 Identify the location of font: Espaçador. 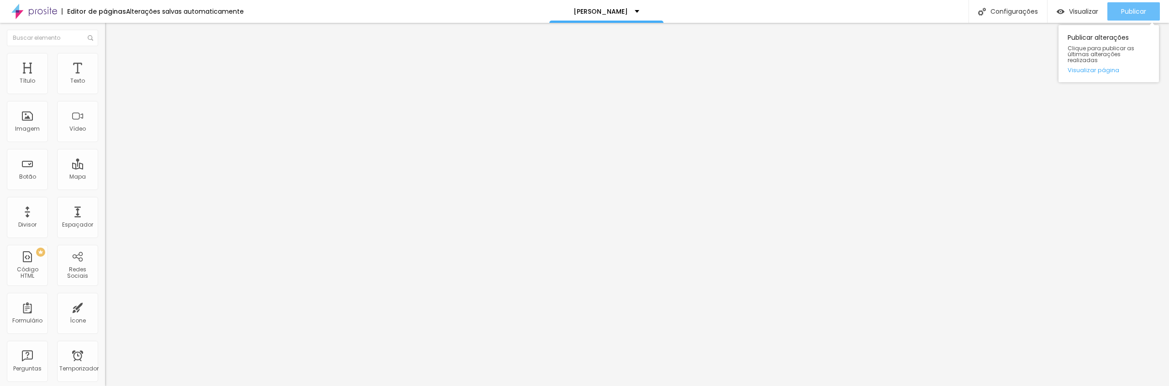
(78, 224).